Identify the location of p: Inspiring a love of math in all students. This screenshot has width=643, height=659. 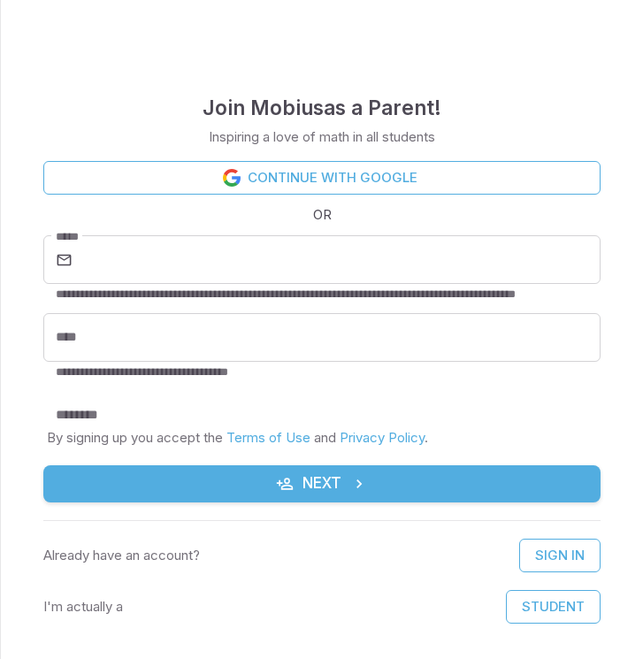
(322, 137).